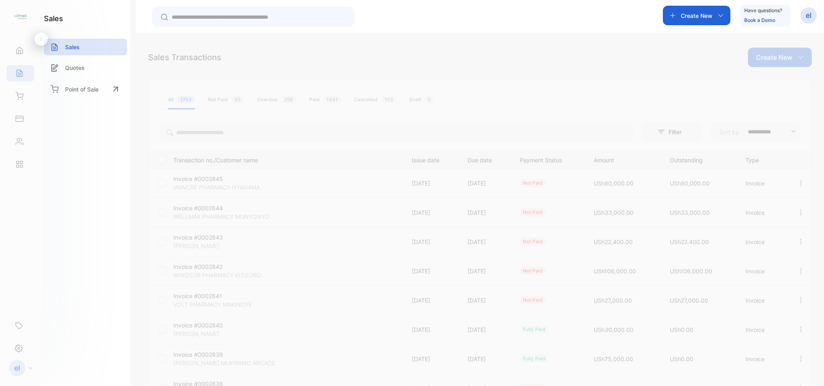 This screenshot has width=824, height=386. What do you see at coordinates (431, 159) in the screenshot?
I see `p: Issue date` at bounding box center [431, 159].